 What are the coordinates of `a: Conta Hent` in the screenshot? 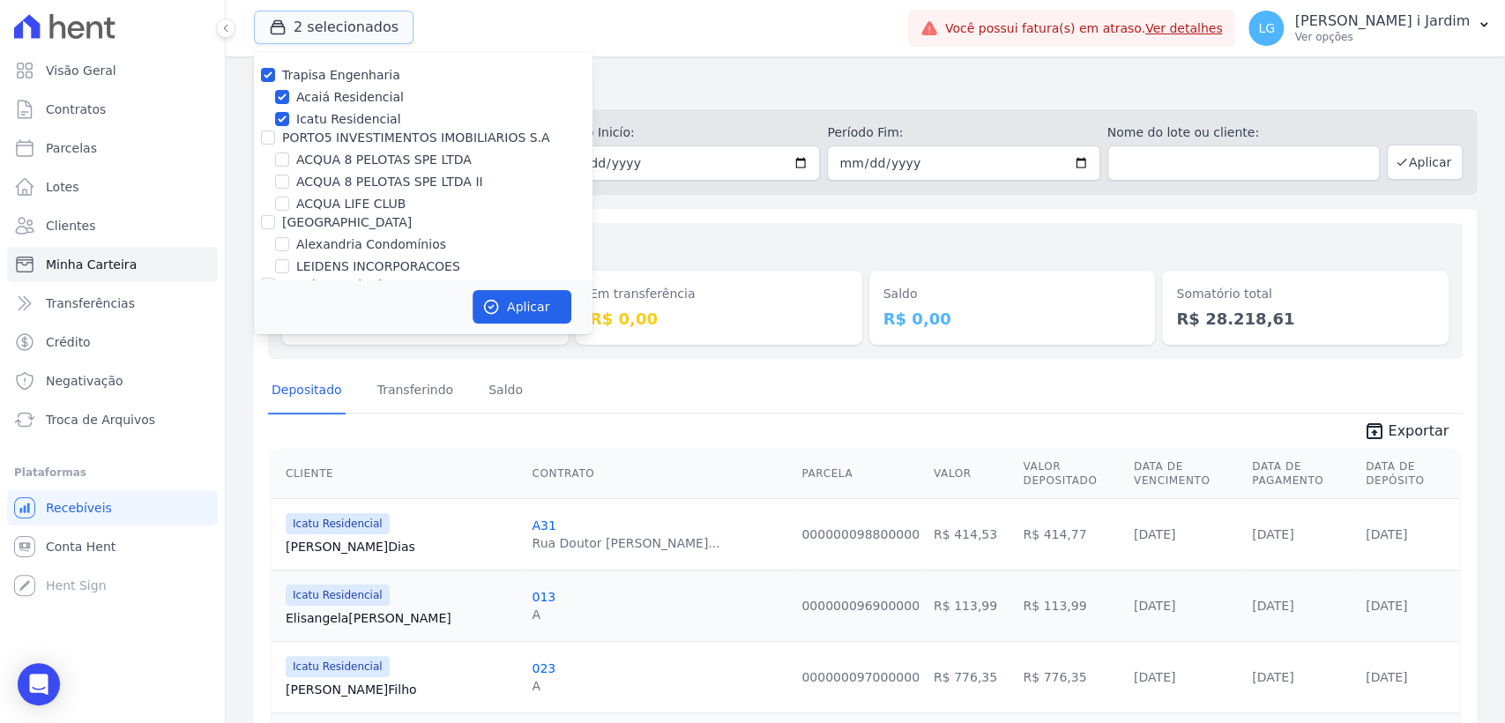 It's located at (112, 547).